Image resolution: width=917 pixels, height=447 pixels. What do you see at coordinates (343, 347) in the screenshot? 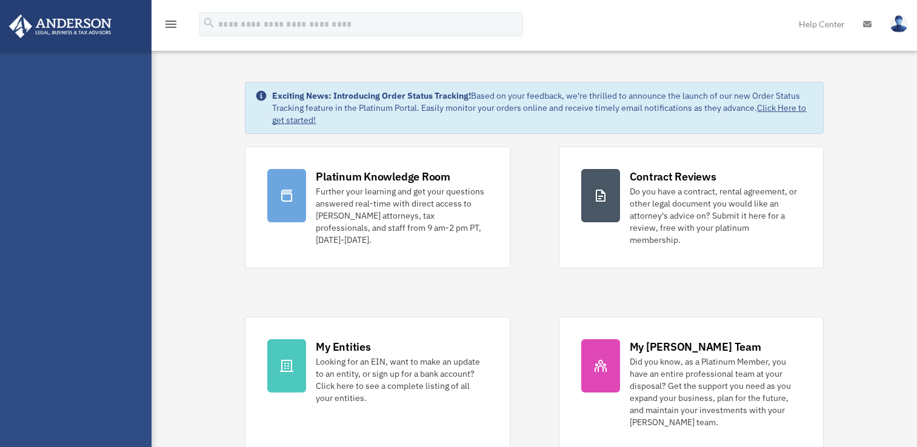
I see `div: My Entities` at bounding box center [343, 347].